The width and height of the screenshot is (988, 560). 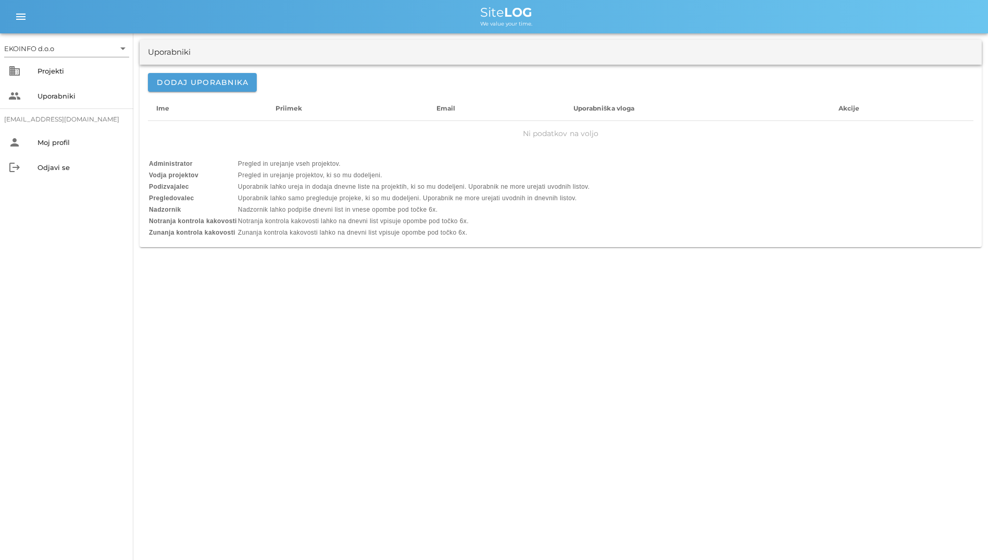 I want to click on i: person, so click(x=15, y=142).